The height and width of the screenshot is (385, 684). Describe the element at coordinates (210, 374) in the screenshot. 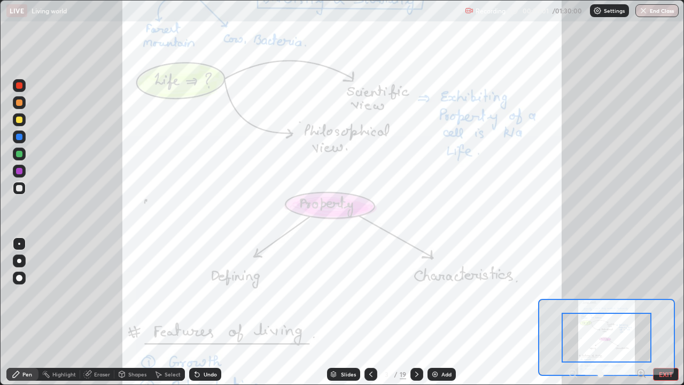

I see `div: Undo` at that location.